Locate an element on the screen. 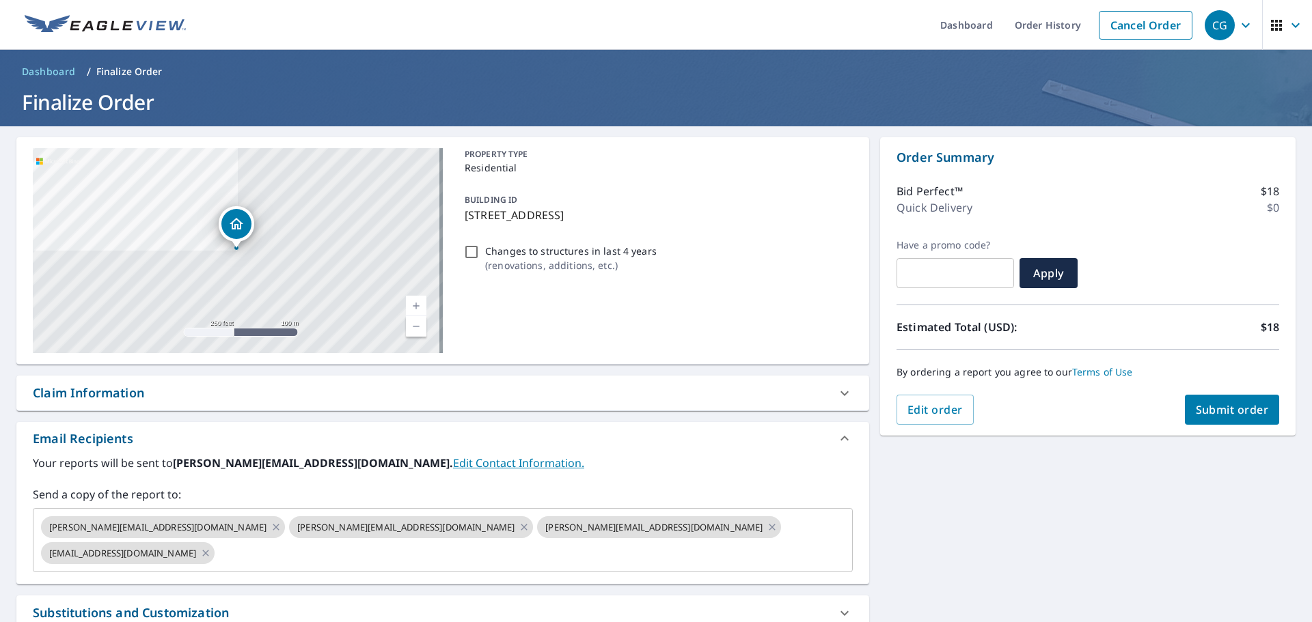  a: Cancel Order is located at coordinates (1145, 25).